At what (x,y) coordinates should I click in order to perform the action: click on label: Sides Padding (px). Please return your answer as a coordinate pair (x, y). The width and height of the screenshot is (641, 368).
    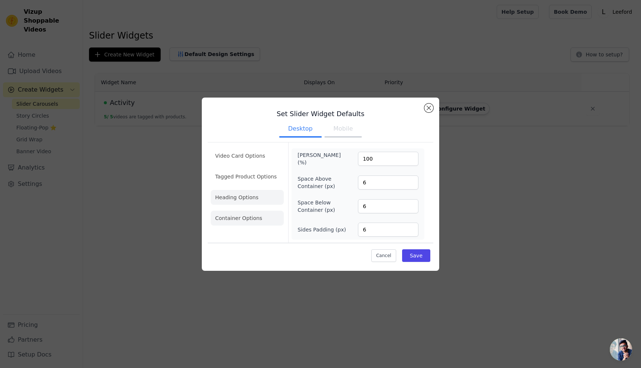
    Looking at the image, I should click on (322, 230).